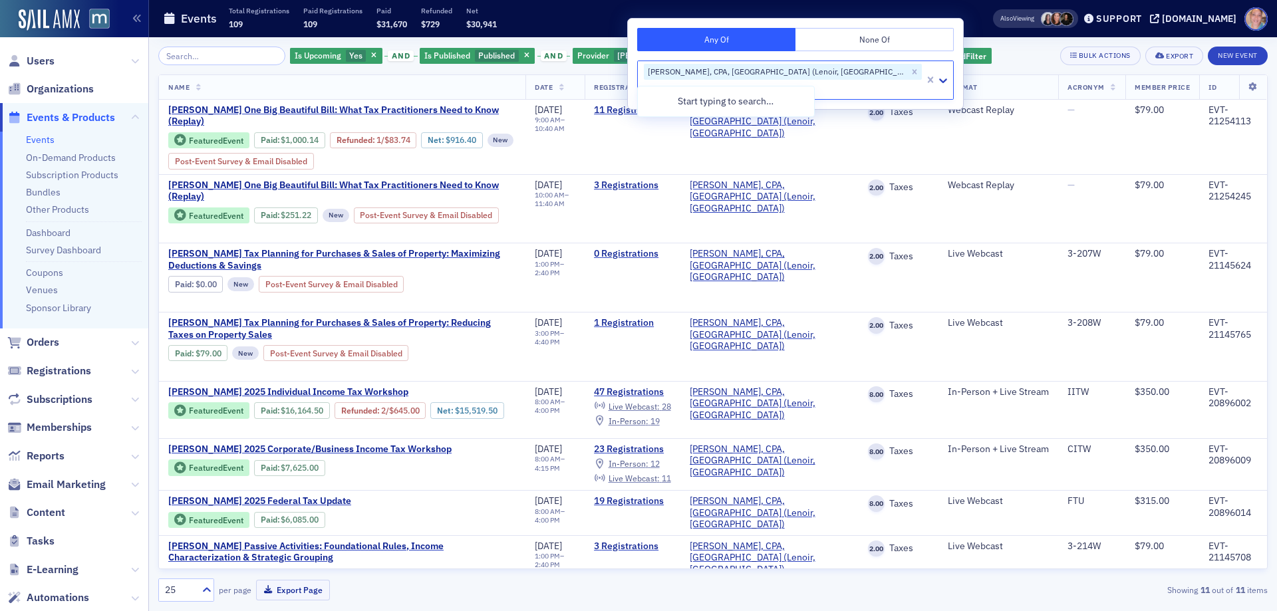 The width and height of the screenshot is (1277, 611). Describe the element at coordinates (49, 20) in the screenshot. I see `img: SailAMX` at that location.